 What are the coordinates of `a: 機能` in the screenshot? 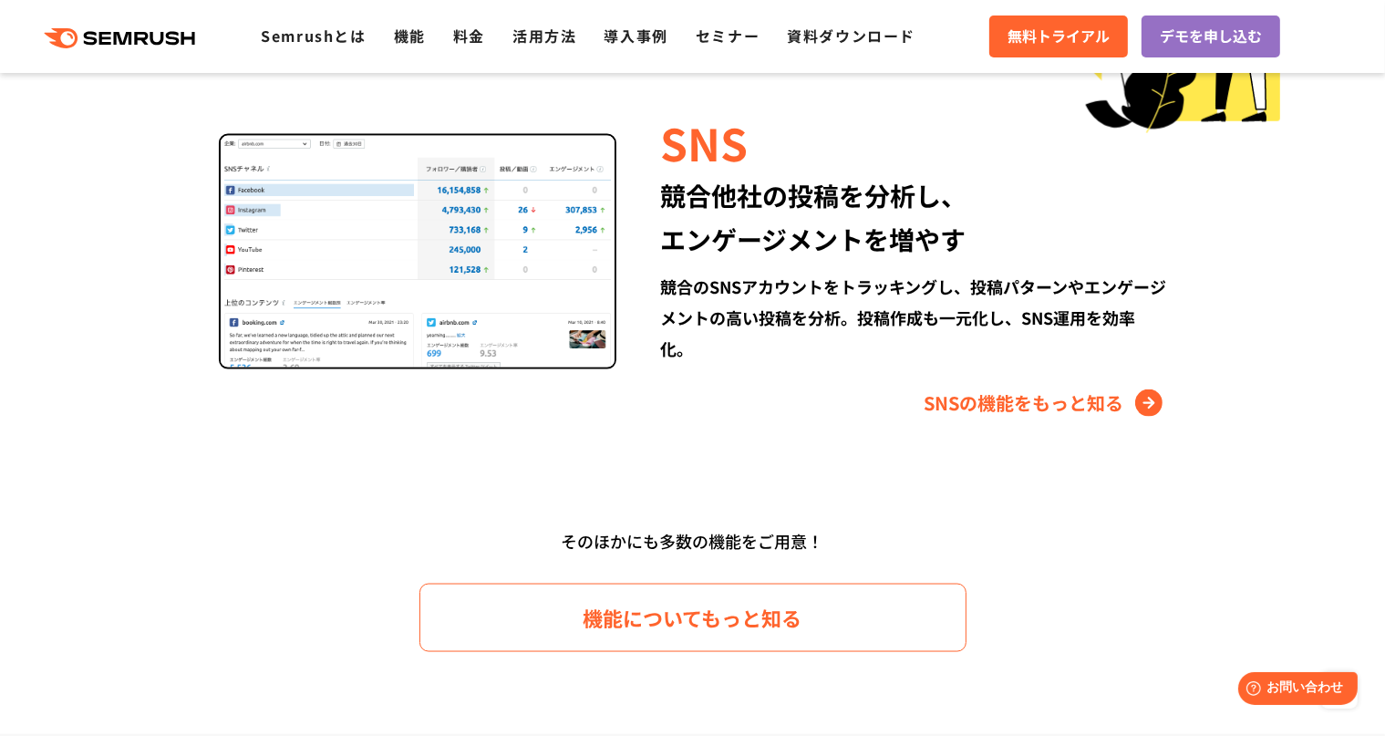 It's located at (409, 36).